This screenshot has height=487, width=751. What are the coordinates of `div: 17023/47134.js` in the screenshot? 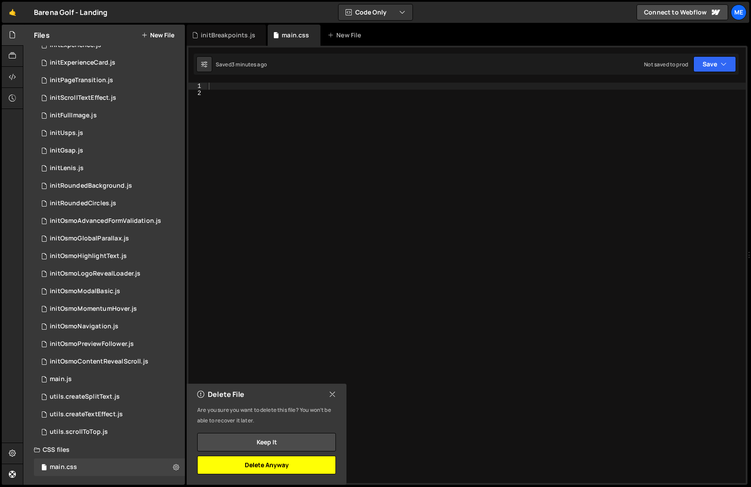 It's located at (109, 344).